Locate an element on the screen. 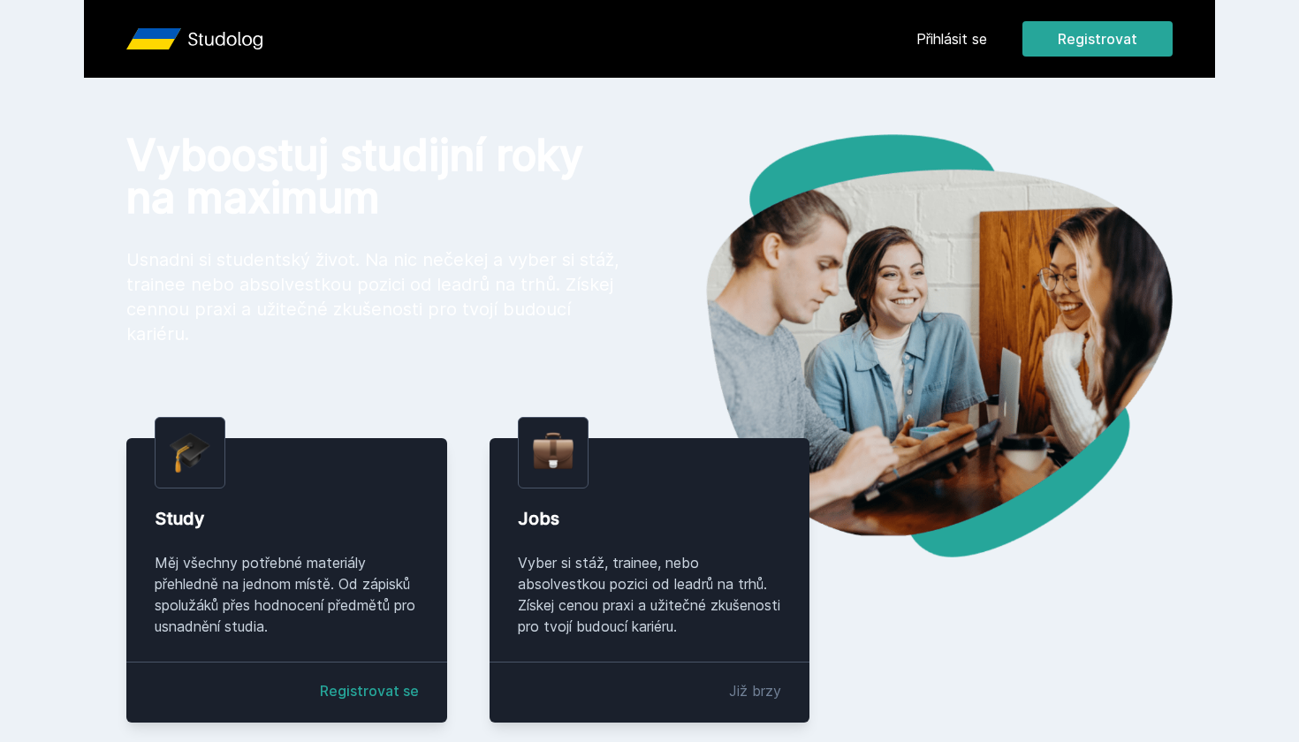 The image size is (1299, 742). img: hero.png is located at coordinates (911, 345).